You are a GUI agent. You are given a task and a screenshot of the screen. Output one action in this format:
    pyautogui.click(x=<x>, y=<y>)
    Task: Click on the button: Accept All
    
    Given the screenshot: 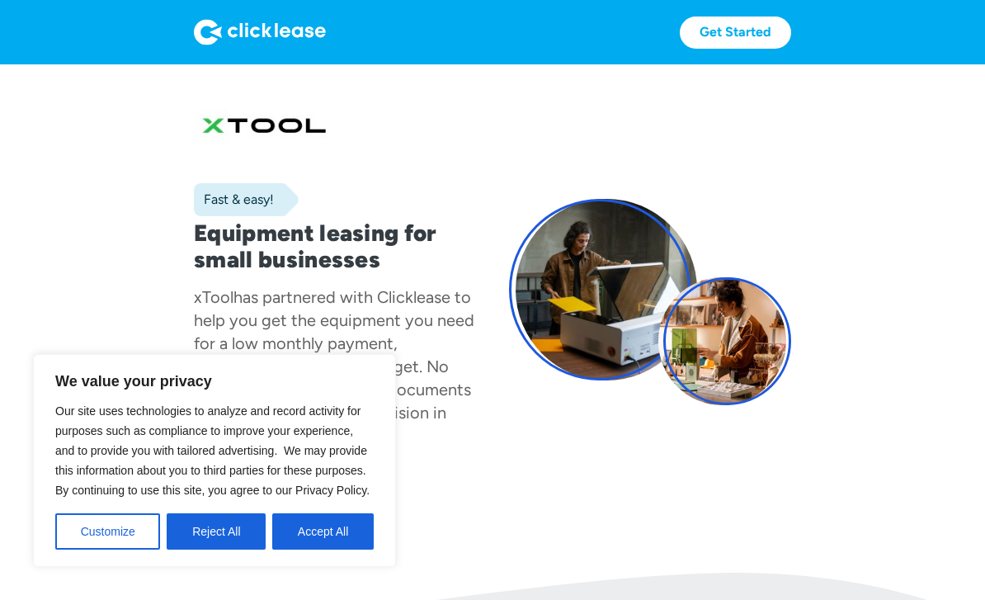 What is the action you would take?
    pyautogui.click(x=323, y=532)
    